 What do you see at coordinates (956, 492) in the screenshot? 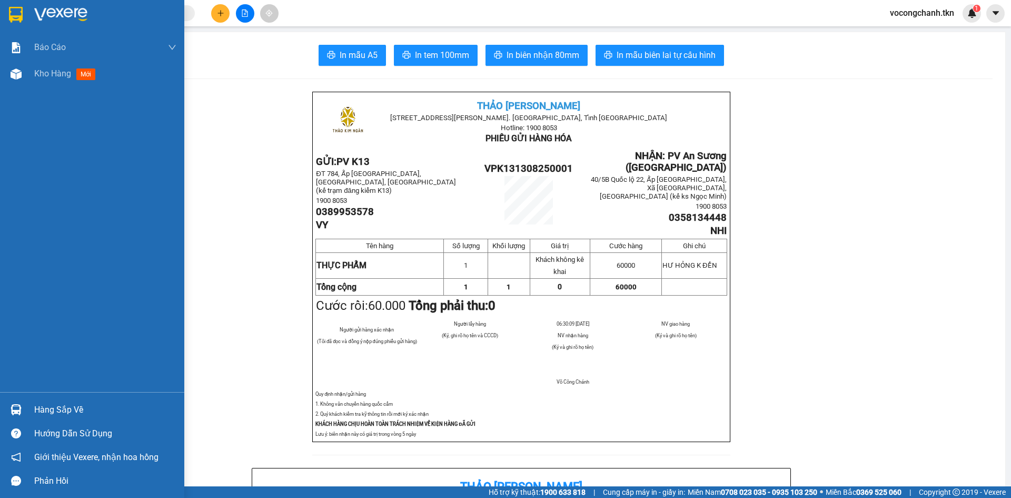
I see `span: copyright` at bounding box center [956, 492].